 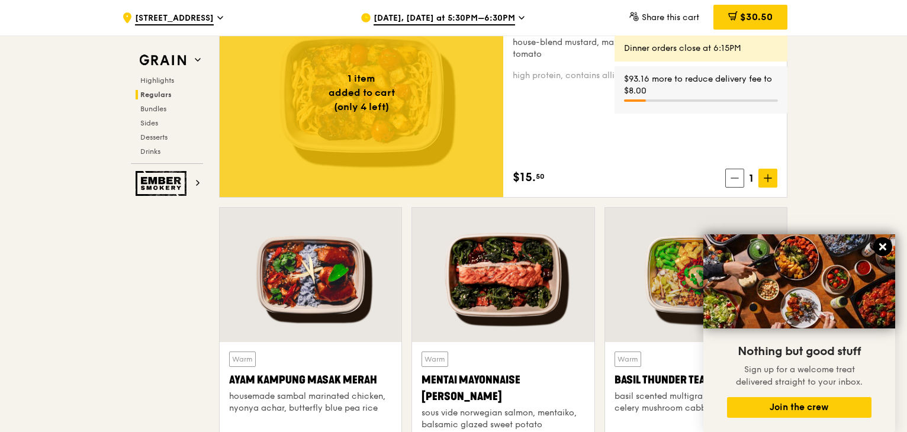 What do you see at coordinates (156, 95) in the screenshot?
I see `span: Regulars` at bounding box center [156, 95].